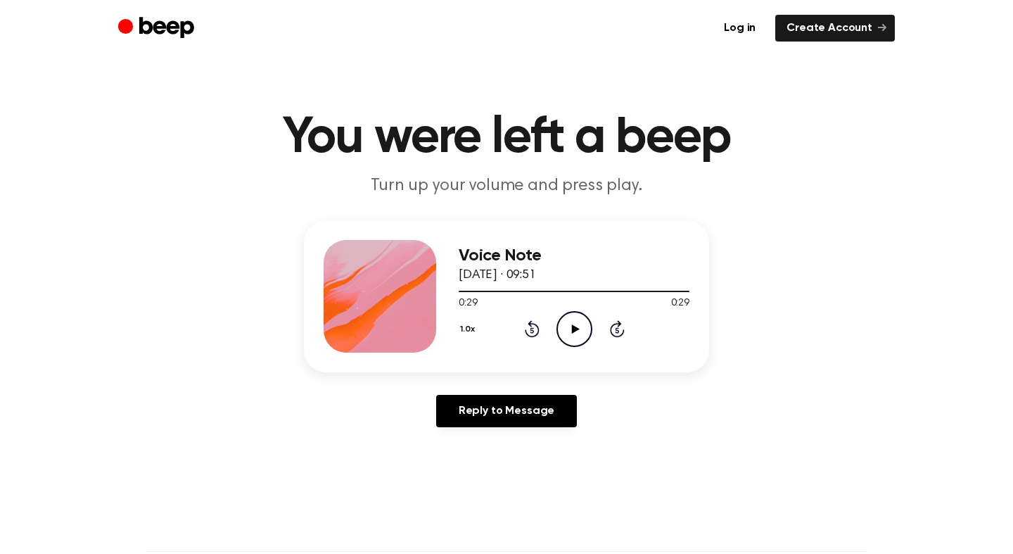  Describe the element at coordinates (739, 28) in the screenshot. I see `a: Log in` at that location.